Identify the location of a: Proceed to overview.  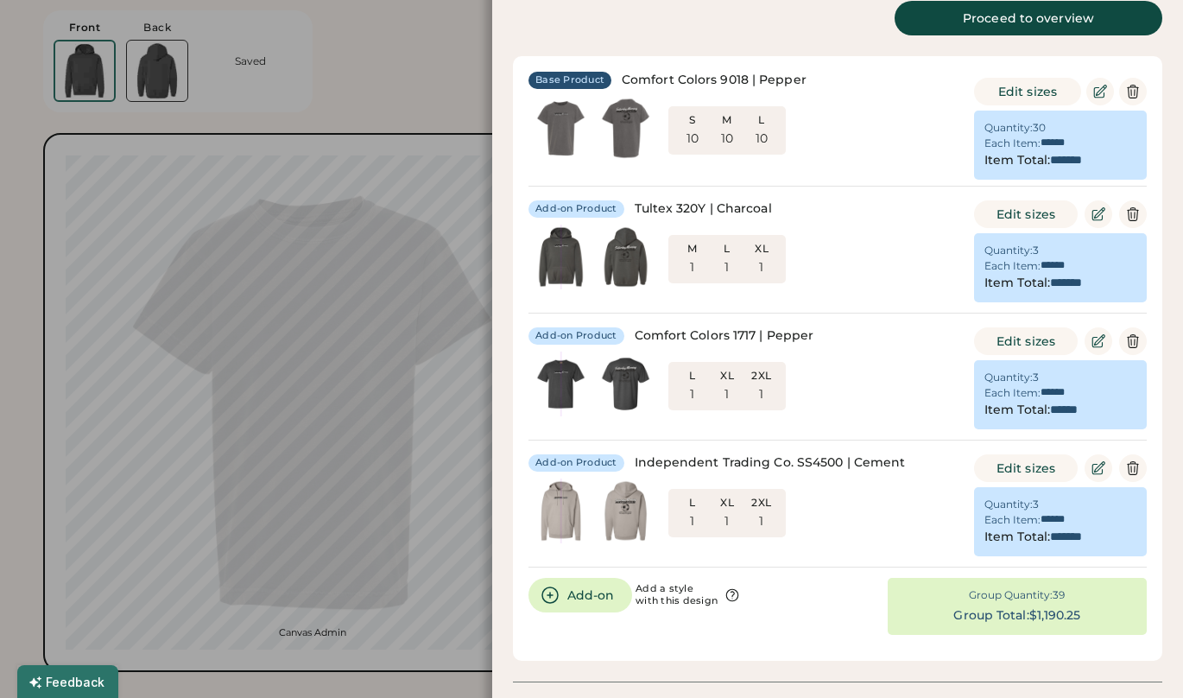
(1028, 18).